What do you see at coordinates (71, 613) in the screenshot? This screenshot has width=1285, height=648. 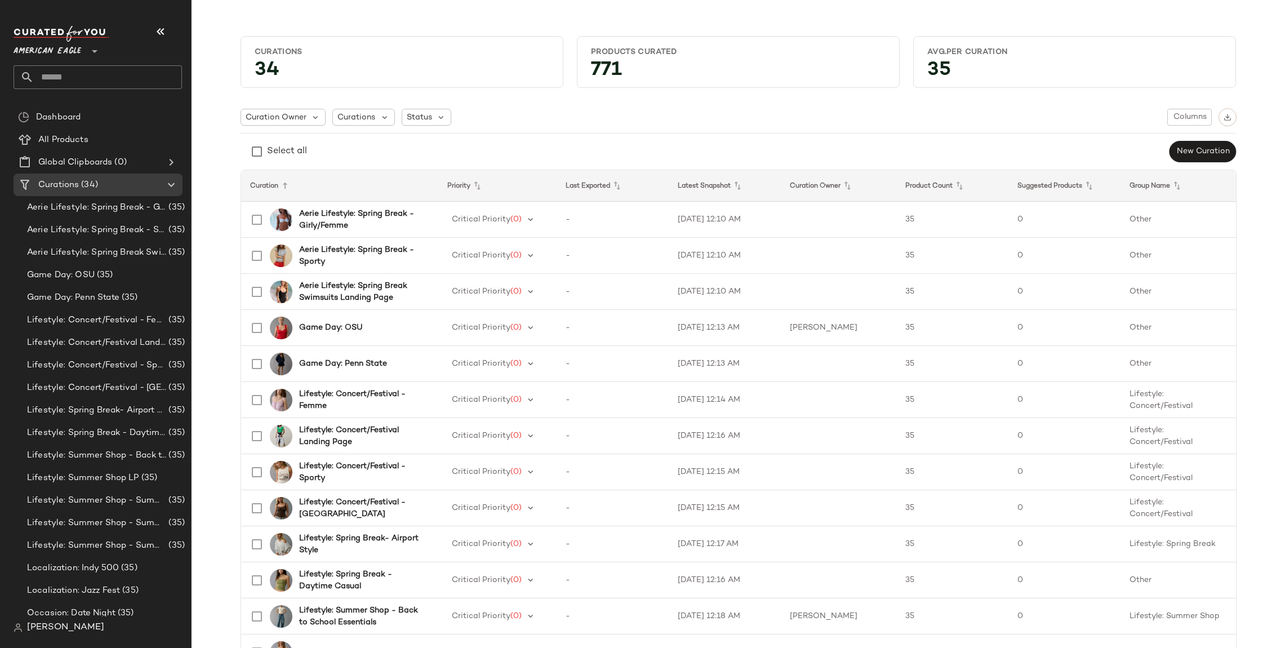 I see `span: Occasion: Date Night` at bounding box center [71, 613].